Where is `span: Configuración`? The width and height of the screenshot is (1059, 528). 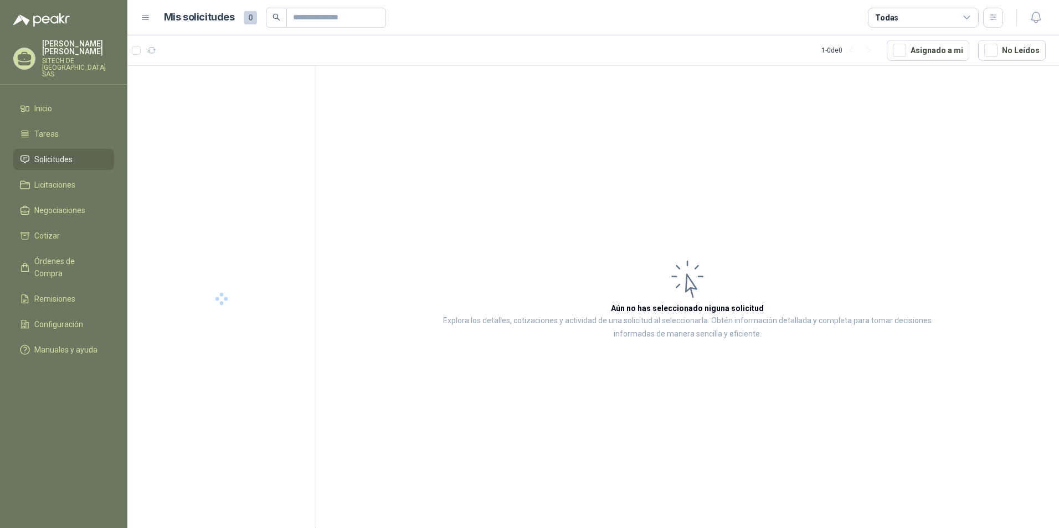
span: Configuración is located at coordinates (59, 324).